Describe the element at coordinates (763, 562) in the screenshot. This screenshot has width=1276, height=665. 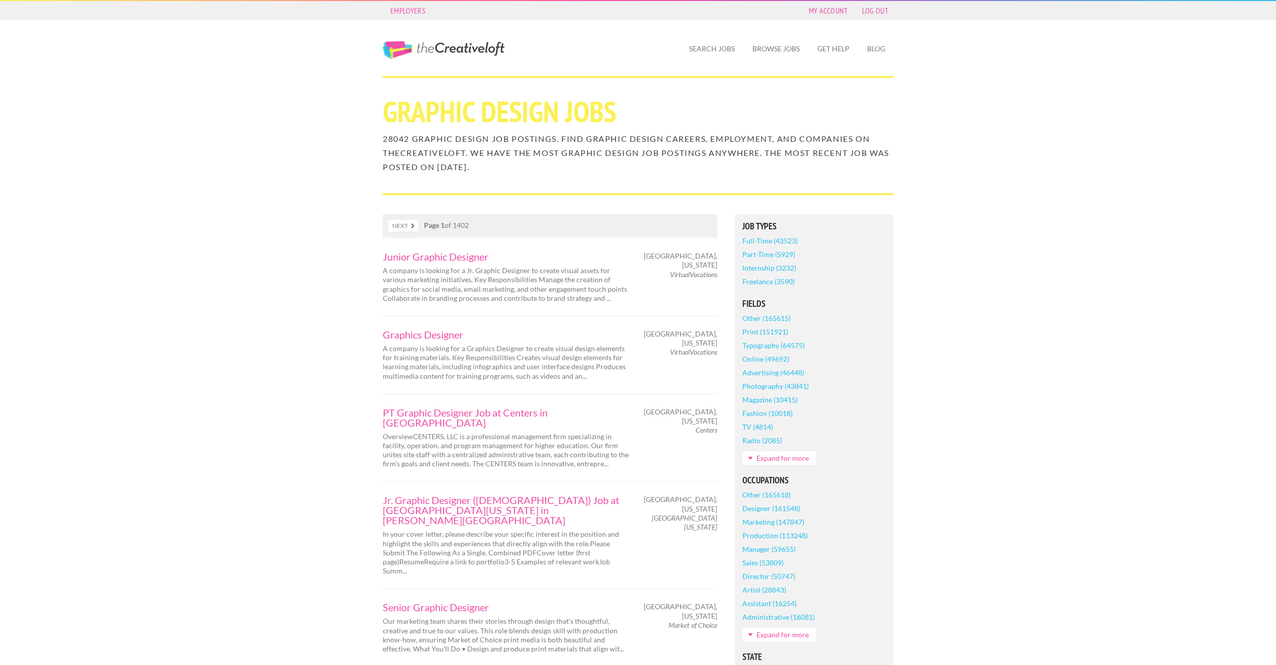
I see `a: Sales (53809)` at that location.